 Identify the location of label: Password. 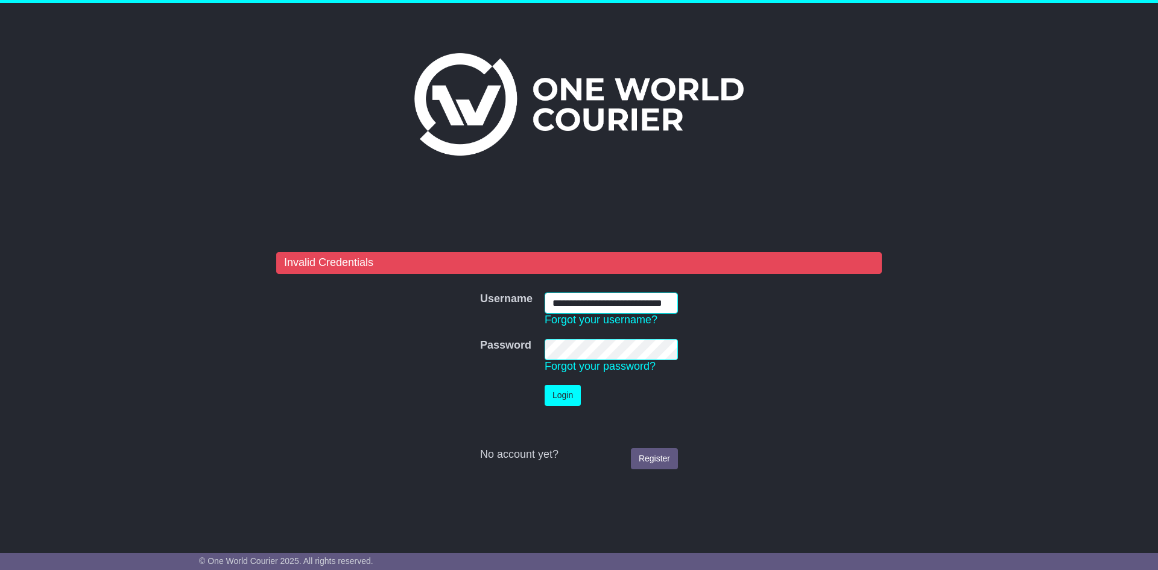
(505, 346).